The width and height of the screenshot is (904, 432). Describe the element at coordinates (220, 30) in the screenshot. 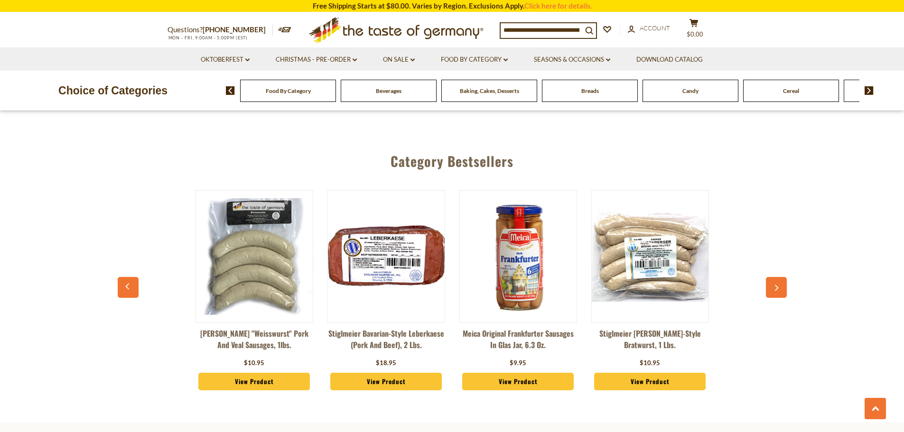

I see `p: Questions?` at that location.